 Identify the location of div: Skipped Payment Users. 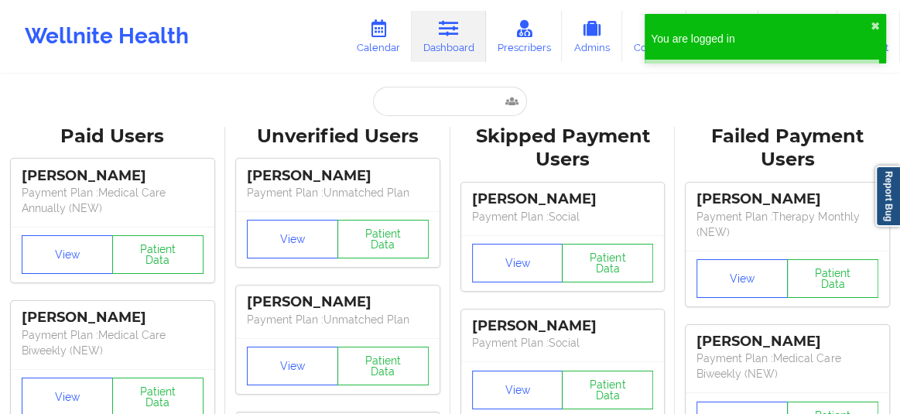
(562, 149).